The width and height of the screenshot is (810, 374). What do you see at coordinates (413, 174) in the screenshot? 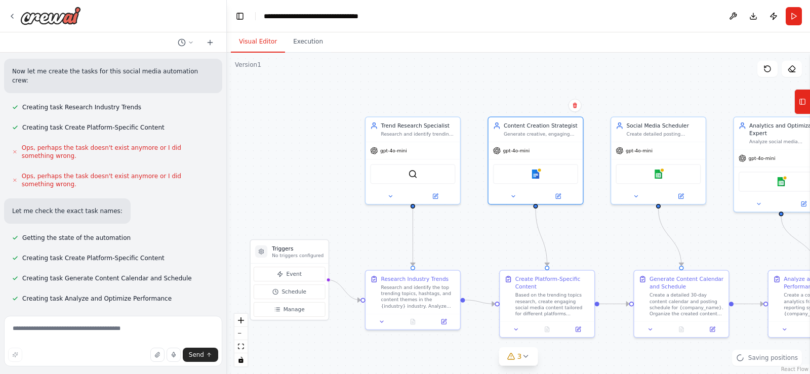
I see `img: SerperDevTool` at bounding box center [413, 174].